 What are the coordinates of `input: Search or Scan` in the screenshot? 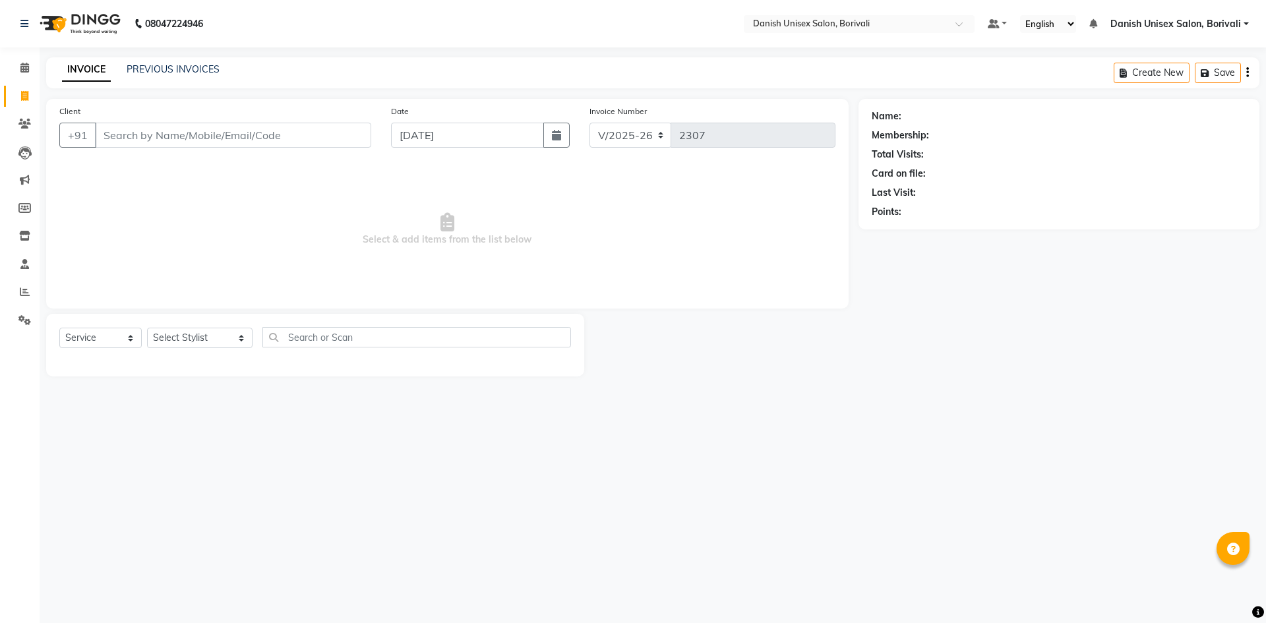 It's located at (417, 337).